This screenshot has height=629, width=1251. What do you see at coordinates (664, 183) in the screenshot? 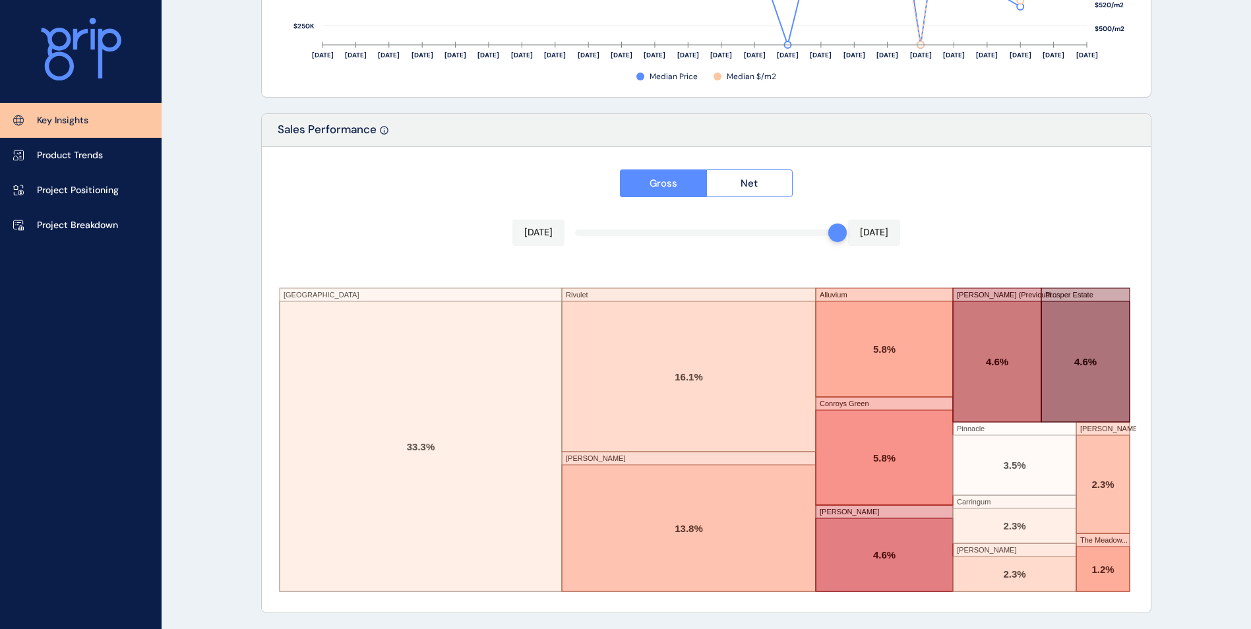
I see `span: Gross` at bounding box center [664, 183].